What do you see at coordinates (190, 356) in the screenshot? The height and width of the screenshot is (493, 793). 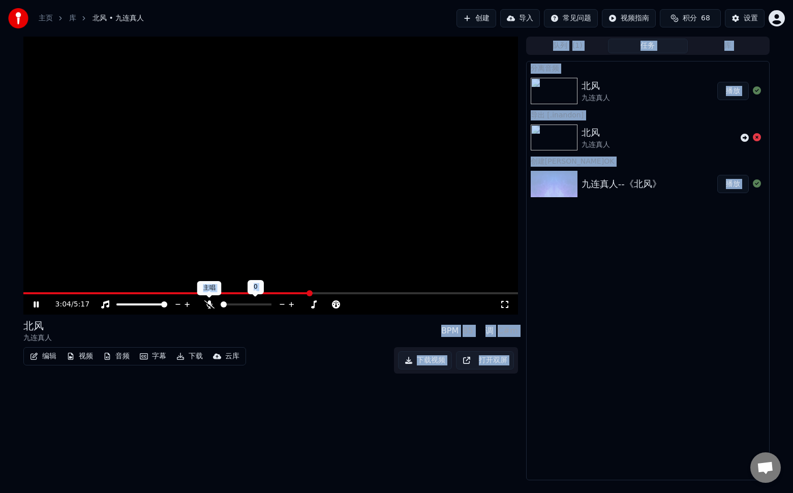 I see `button: 下载` at bounding box center [190, 356].